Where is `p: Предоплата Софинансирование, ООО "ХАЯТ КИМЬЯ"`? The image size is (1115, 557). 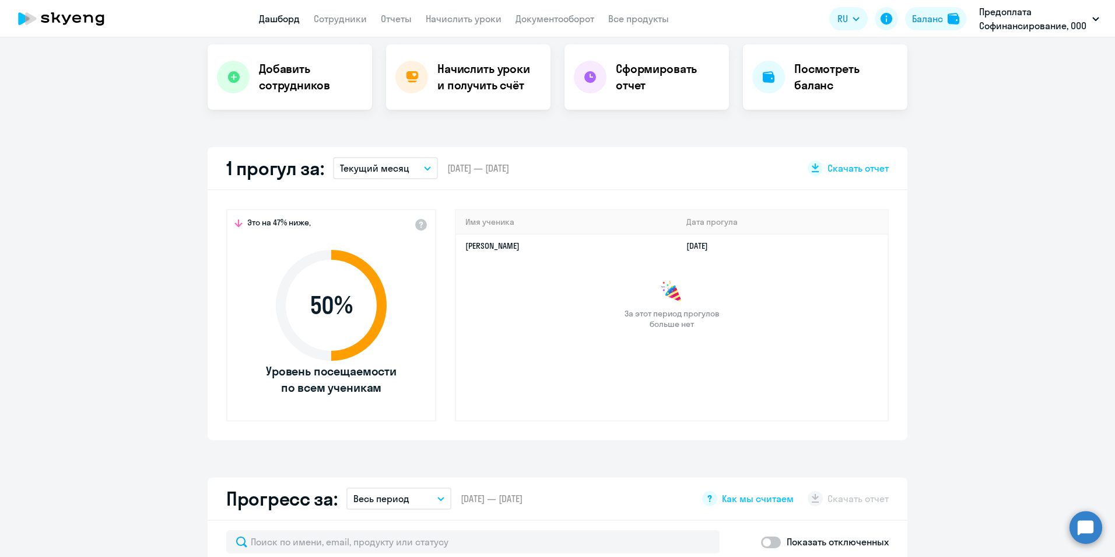
p: Предоплата Софинансирование, ООО "ХАЯТ КИМЬЯ" is located at coordinates (1034, 19).